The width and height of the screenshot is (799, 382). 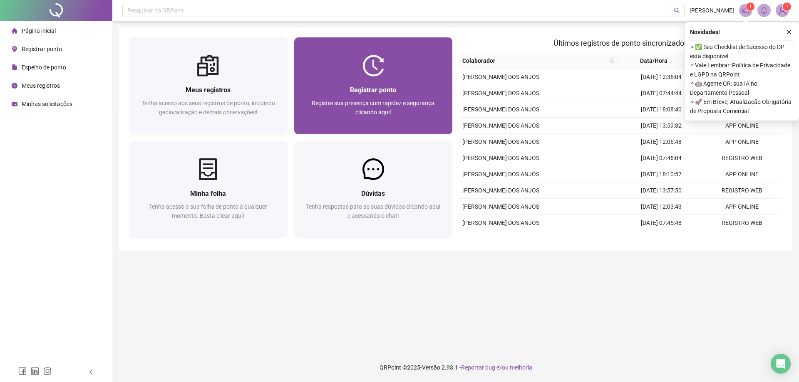 I want to click on span: home, so click(x=15, y=31).